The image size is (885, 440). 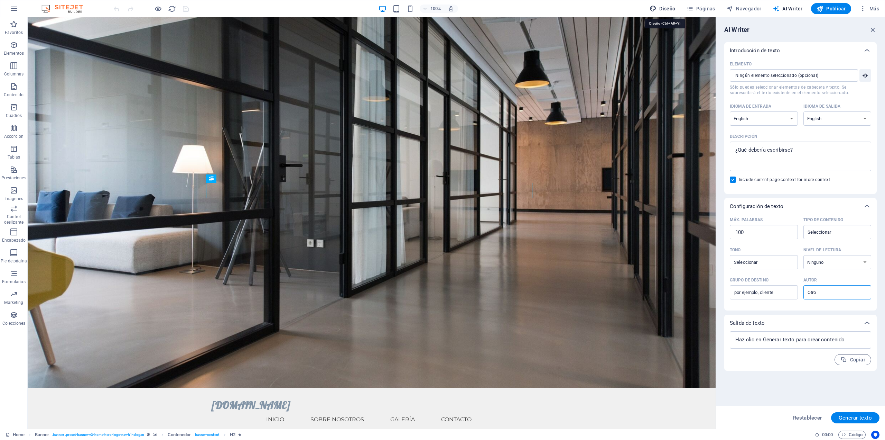 What do you see at coordinates (13, 282) in the screenshot?
I see `p: Formularios` at bounding box center [13, 282].